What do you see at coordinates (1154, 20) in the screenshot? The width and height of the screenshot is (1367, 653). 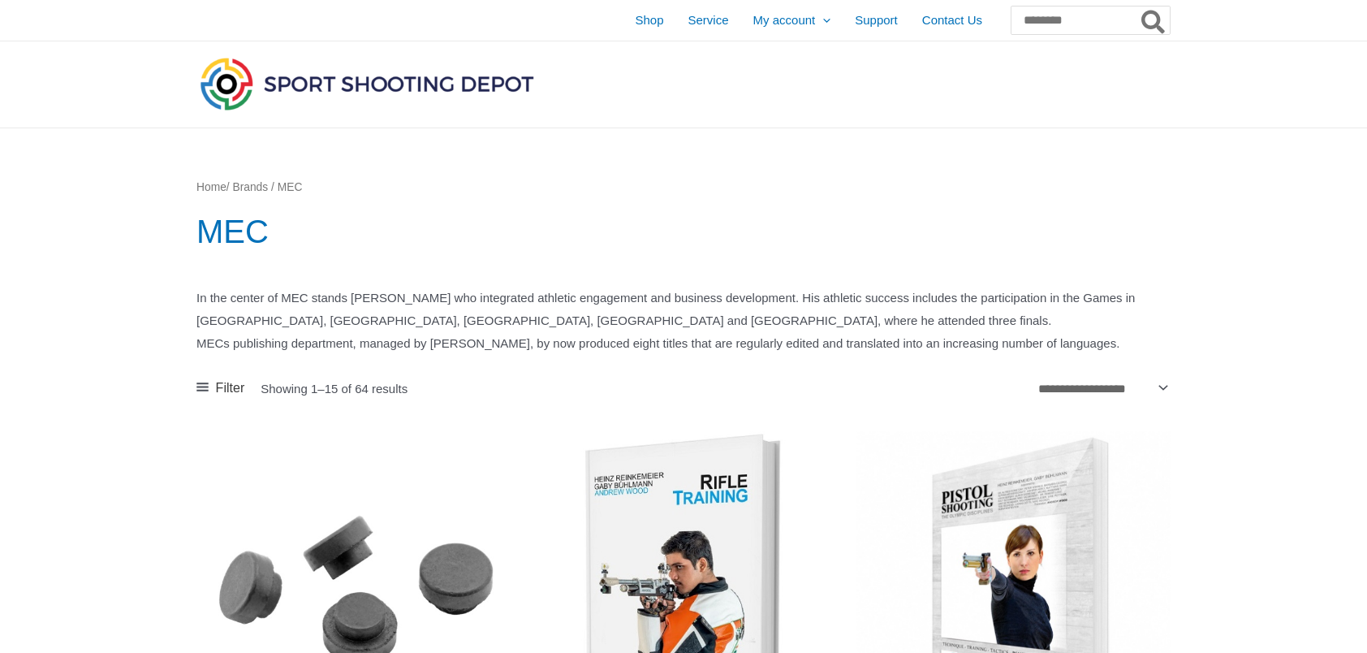 I see `button: Search` at bounding box center [1154, 20].